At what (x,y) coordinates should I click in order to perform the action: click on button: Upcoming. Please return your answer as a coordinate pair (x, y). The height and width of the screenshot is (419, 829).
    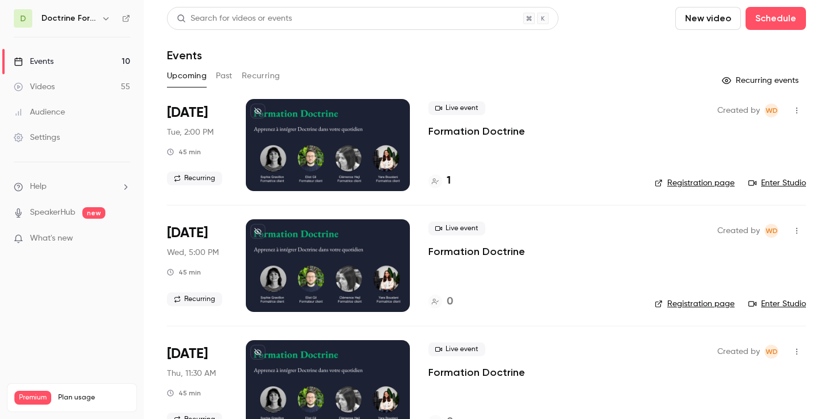
    Looking at the image, I should click on (187, 76).